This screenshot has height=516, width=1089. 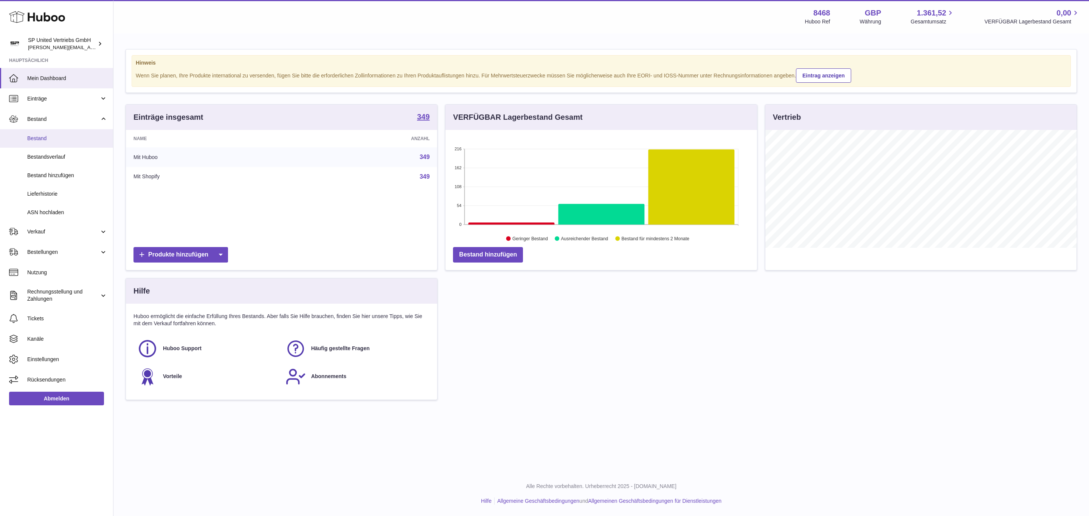 What do you see at coordinates (1032, 17) in the screenshot?
I see `a: 0,00 VERFÜGBAR Lagerbestand Gesamt` at bounding box center [1032, 17].